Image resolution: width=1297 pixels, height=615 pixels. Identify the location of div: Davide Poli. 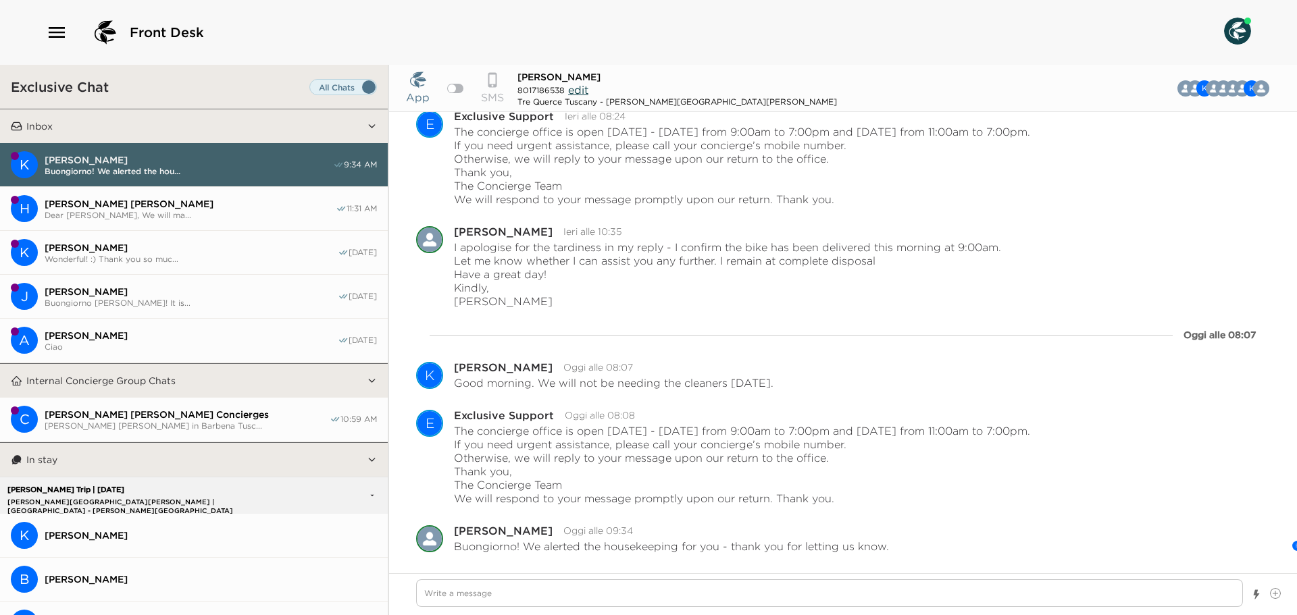
(430, 539).